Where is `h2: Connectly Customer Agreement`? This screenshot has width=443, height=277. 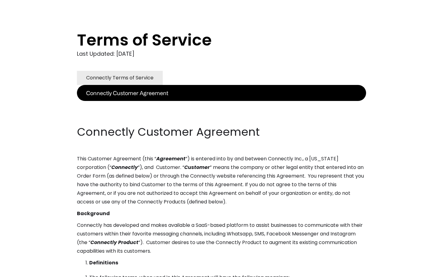 h2: Connectly Customer Agreement is located at coordinates (222, 132).